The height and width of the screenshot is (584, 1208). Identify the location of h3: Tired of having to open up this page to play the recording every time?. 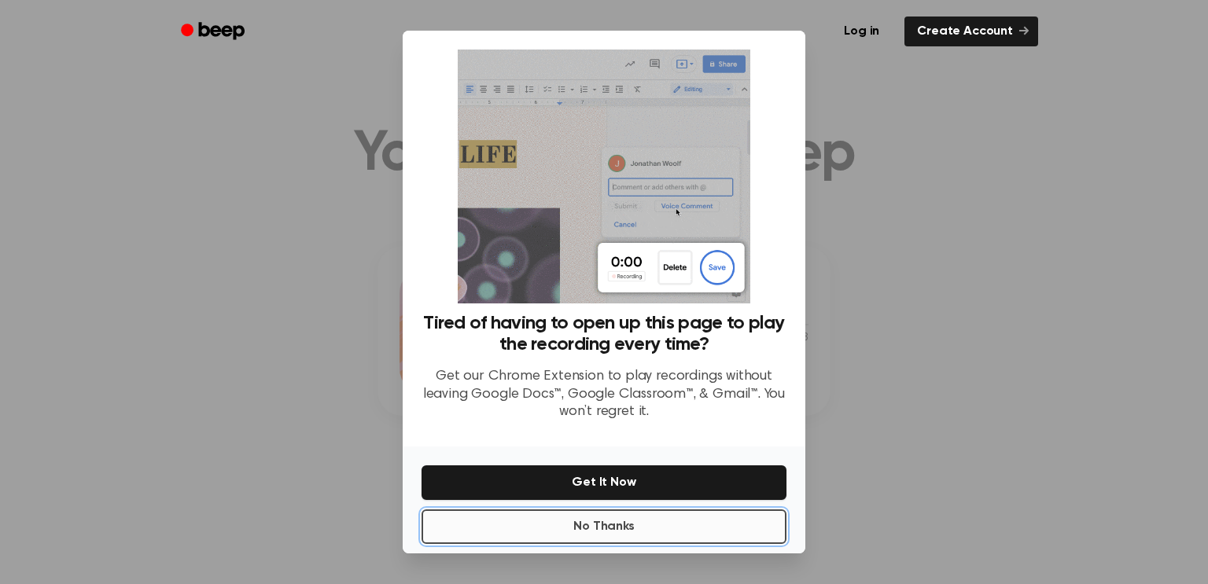
(604, 334).